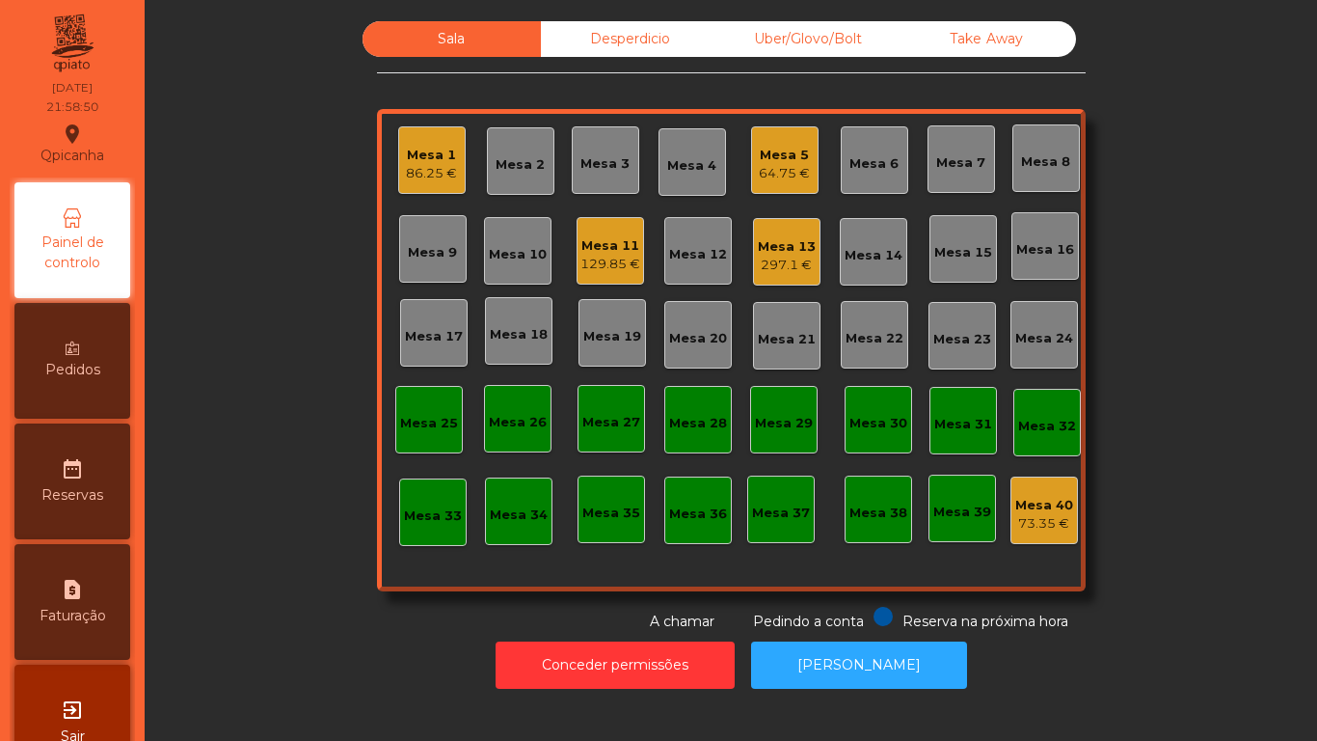  Describe the element at coordinates (808, 39) in the screenshot. I see `div: Uber/Glovo/Bolt` at that location.